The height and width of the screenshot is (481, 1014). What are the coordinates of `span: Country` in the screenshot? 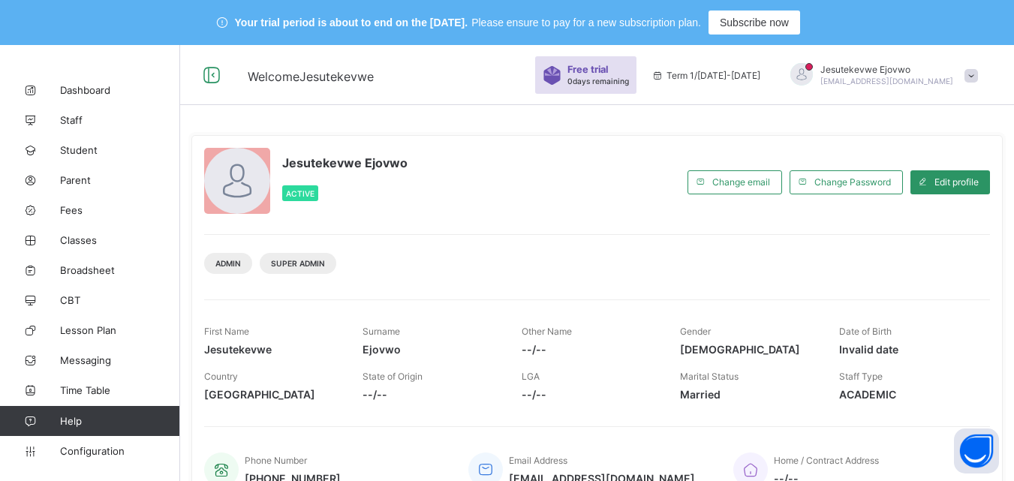 It's located at (221, 376).